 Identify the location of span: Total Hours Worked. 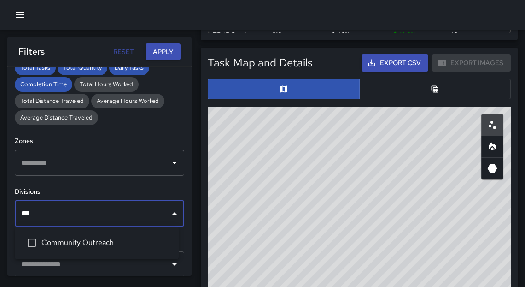
(106, 84).